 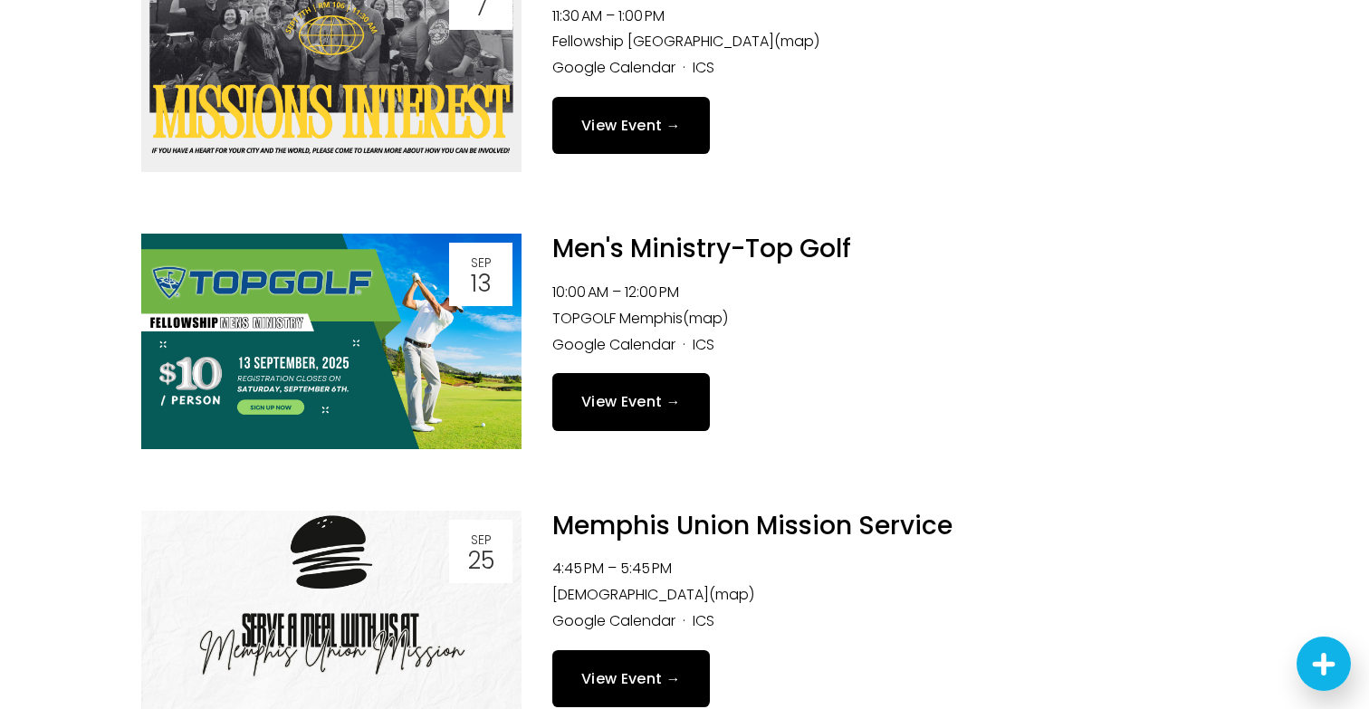 What do you see at coordinates (578, 568) in the screenshot?
I see `time: 4:45 PM` at bounding box center [578, 568].